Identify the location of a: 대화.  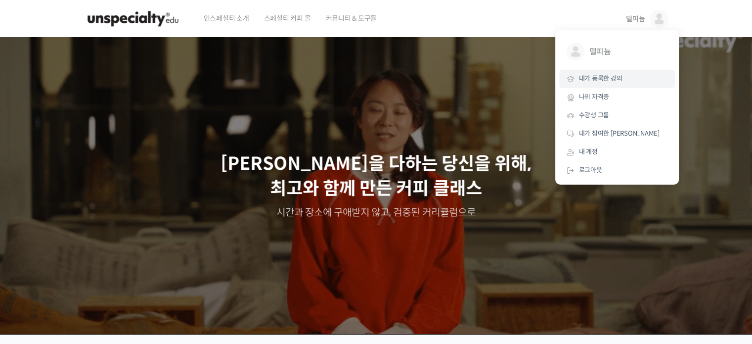
(96, 274).